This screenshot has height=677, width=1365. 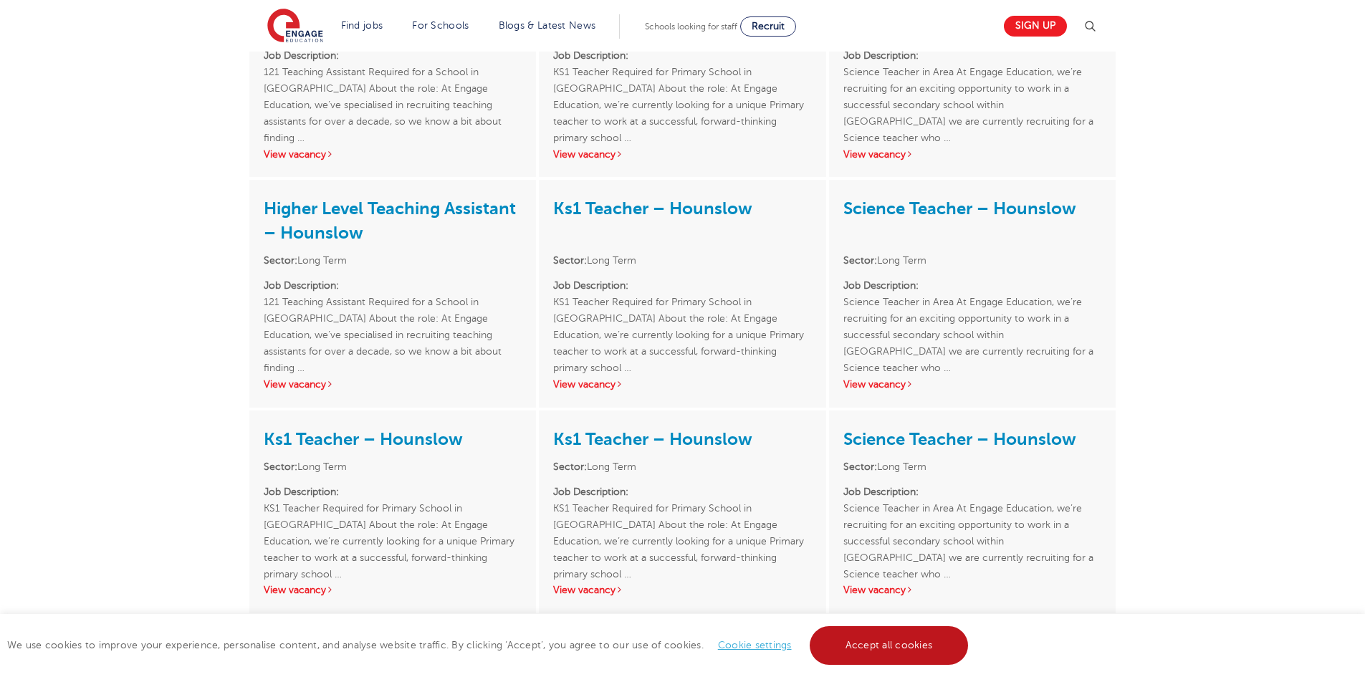 What do you see at coordinates (768, 27) in the screenshot?
I see `a: Recruit` at bounding box center [768, 27].